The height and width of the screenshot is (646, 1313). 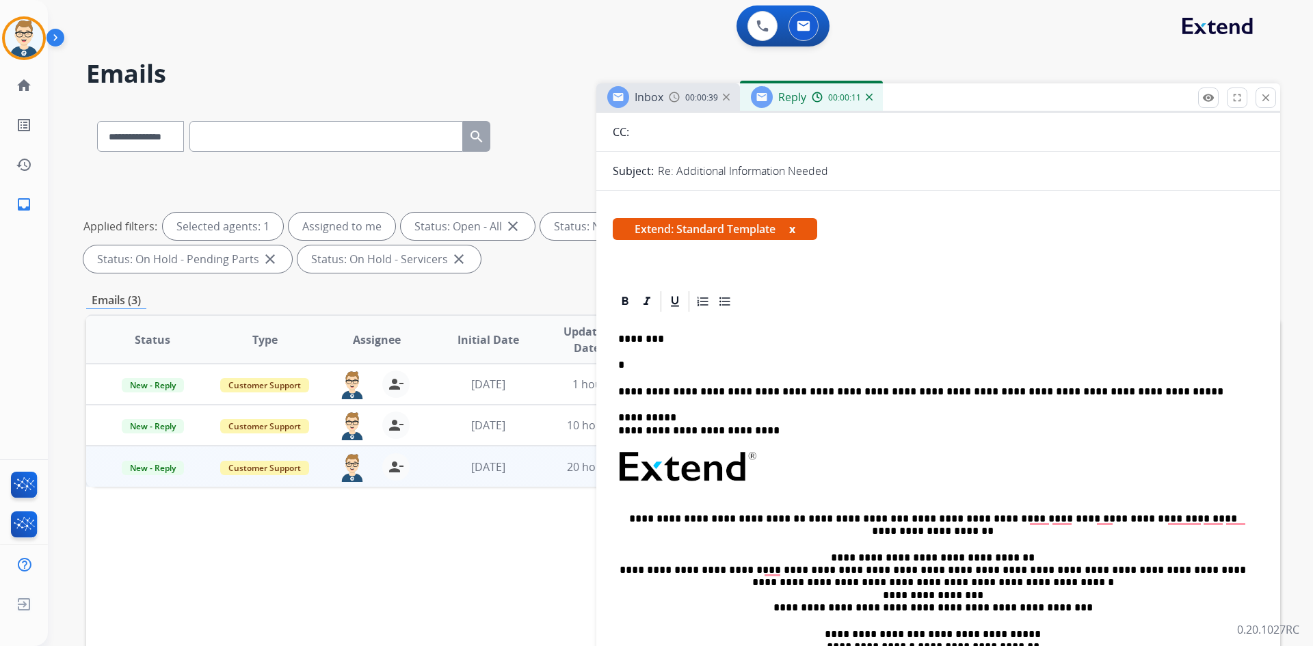 I want to click on mat-icon: fullscreen, so click(x=1237, y=98).